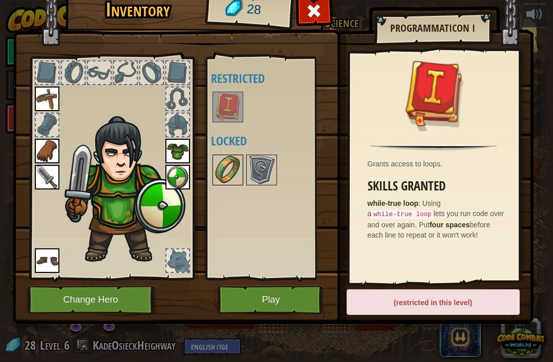 Image resolution: width=553 pixels, height=362 pixels. Describe the element at coordinates (436, 219) in the screenshot. I see `span: Using a lets you run code over and over again. Put before each line to repeat or it won't work!` at that location.